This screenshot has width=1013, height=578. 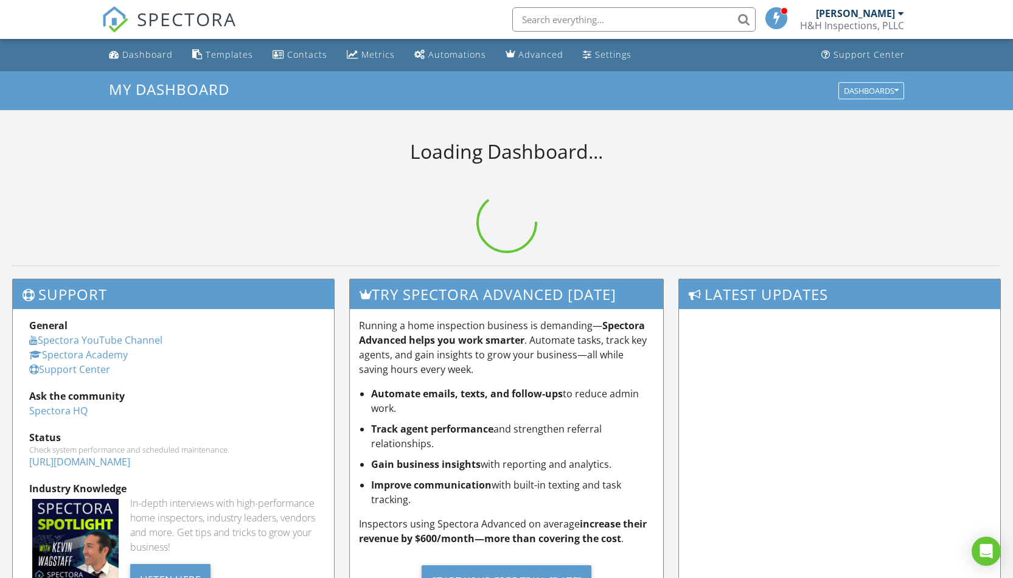 What do you see at coordinates (223, 55) in the screenshot?
I see `a: Templates` at bounding box center [223, 55].